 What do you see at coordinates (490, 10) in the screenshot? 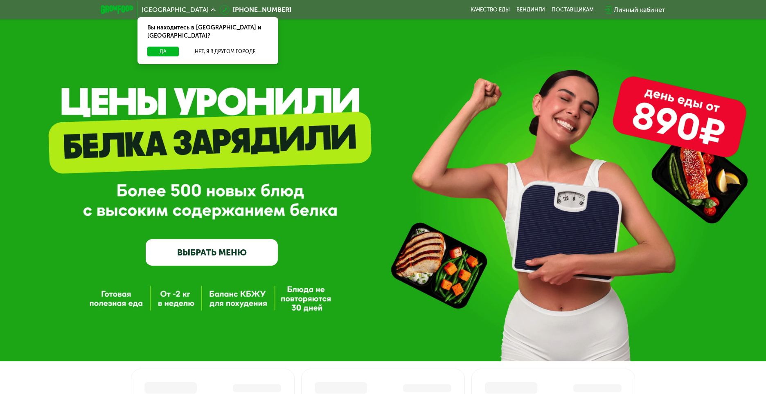
I see `a: Качество еды` at bounding box center [490, 10].